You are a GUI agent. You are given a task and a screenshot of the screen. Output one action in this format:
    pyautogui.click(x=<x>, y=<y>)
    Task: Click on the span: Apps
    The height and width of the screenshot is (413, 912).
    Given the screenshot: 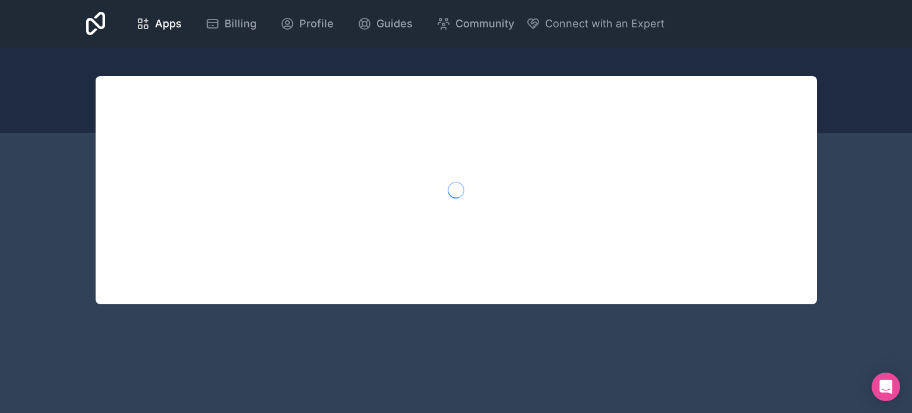 What is the action you would take?
    pyautogui.click(x=168, y=24)
    